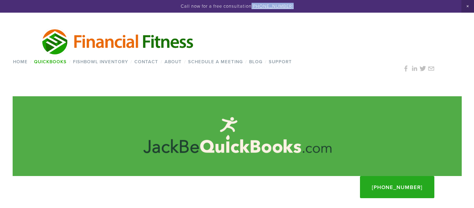  What do you see at coordinates (173, 61) in the screenshot?
I see `a: About` at bounding box center [173, 61].